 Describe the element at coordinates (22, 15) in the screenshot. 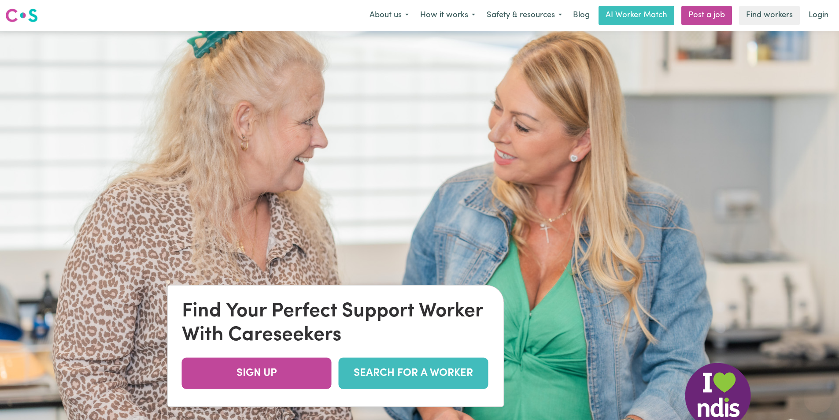

I see `a: Careseekers logo` at that location.